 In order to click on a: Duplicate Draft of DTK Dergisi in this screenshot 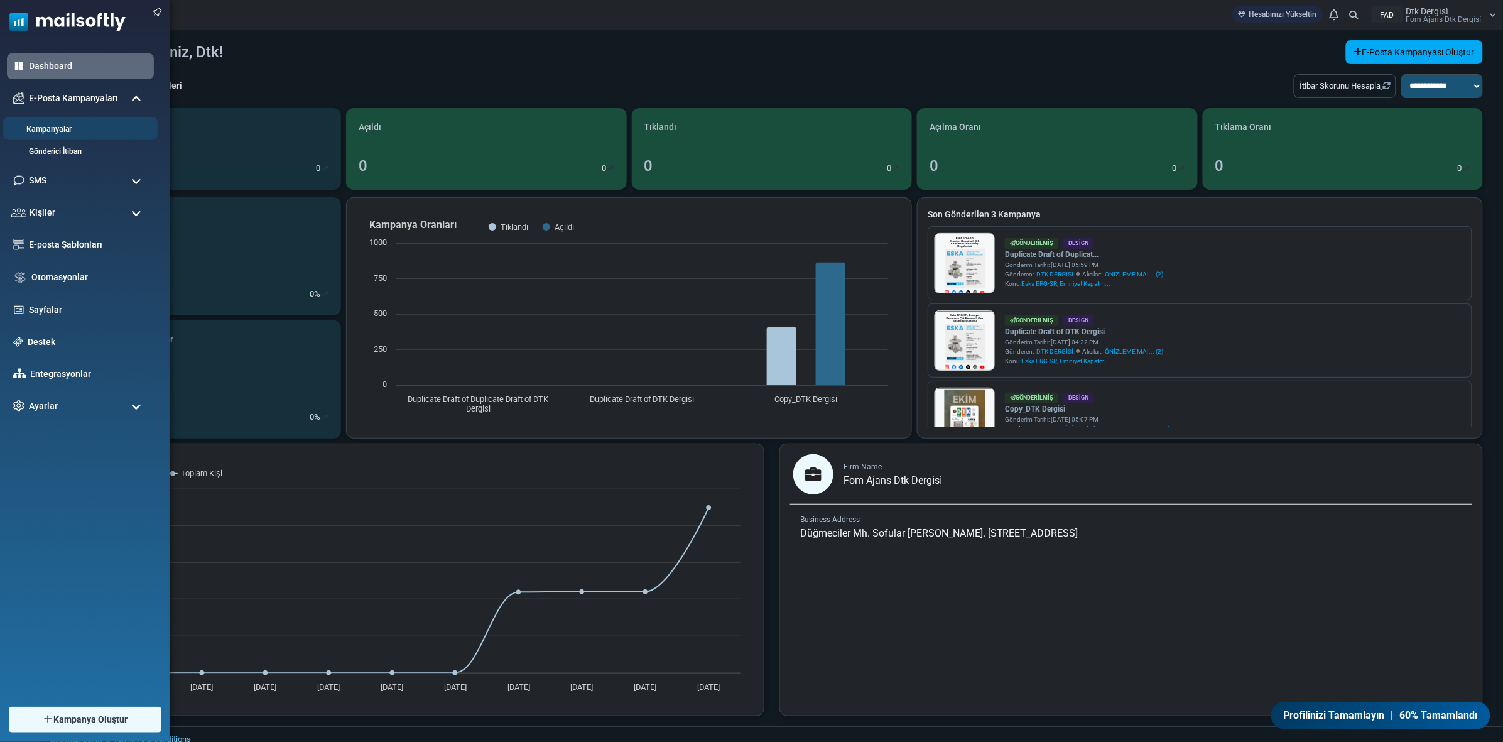, I will do `click(1084, 332)`.